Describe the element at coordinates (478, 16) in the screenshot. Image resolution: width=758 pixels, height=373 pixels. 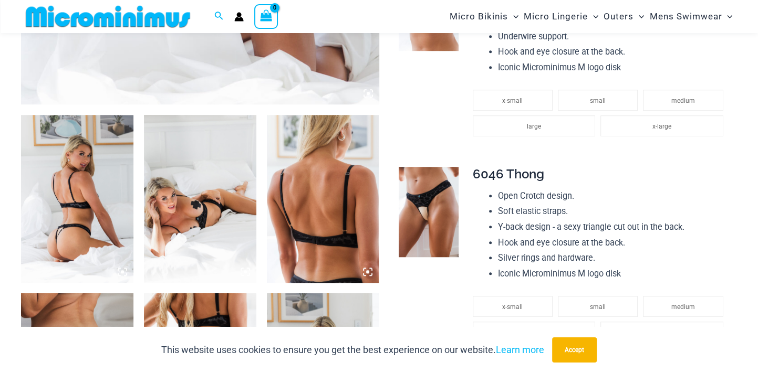
I see `span: Micro Bikinis` at that location.